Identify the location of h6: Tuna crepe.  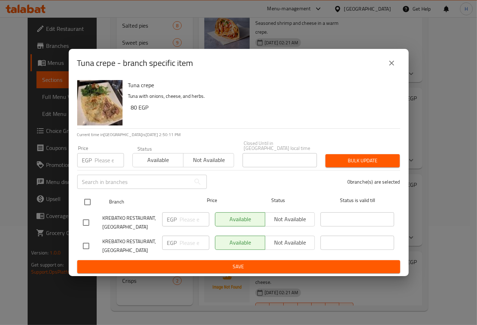
(262, 85).